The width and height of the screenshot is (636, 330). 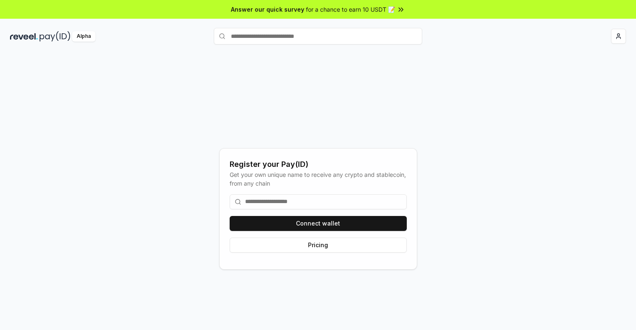 I want to click on div: Get your own unique name to receive any crypto and stablecoin, from any chain, so click(x=318, y=179).